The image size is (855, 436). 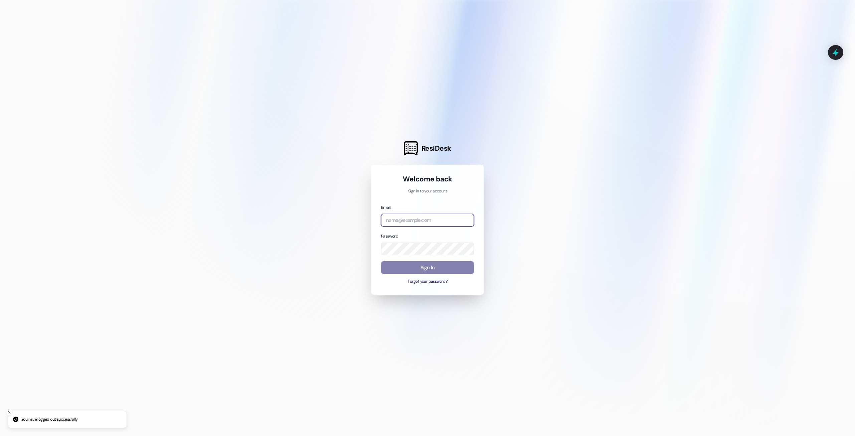 What do you see at coordinates (9, 412) in the screenshot?
I see `button: Close toast` at bounding box center [9, 412].